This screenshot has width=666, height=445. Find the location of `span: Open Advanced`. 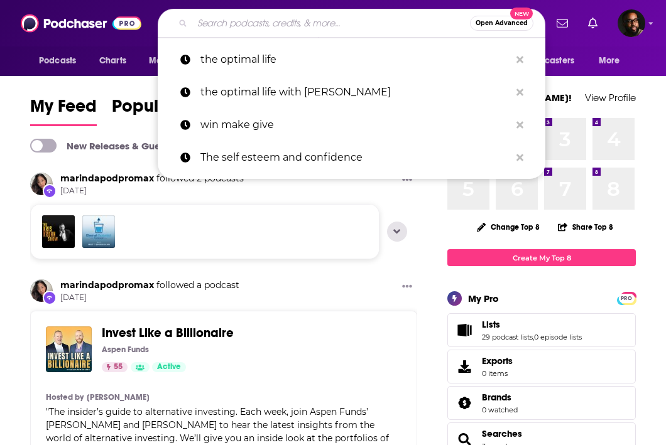

span: Open Advanced is located at coordinates (501, 23).